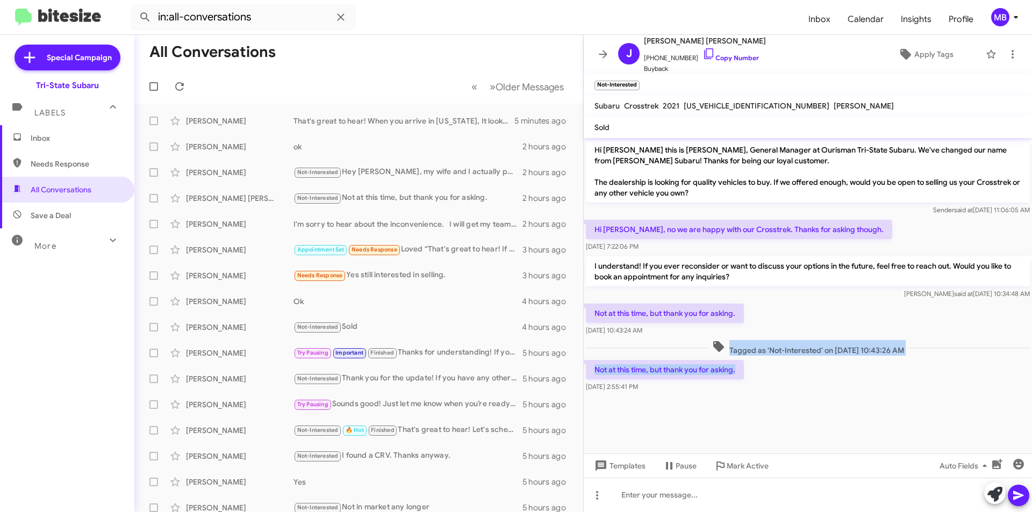 This screenshot has width=1032, height=512. What do you see at coordinates (748, 466) in the screenshot?
I see `span: Mark Active` at bounding box center [748, 466].